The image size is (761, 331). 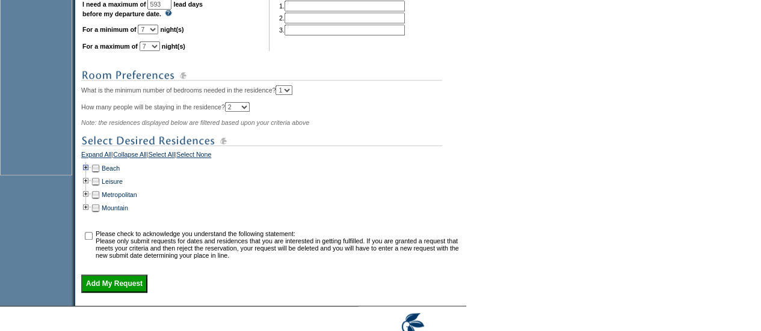 What do you see at coordinates (168, 13) in the screenshot?
I see `img: questionMark_lightBlue.gif` at bounding box center [168, 13].